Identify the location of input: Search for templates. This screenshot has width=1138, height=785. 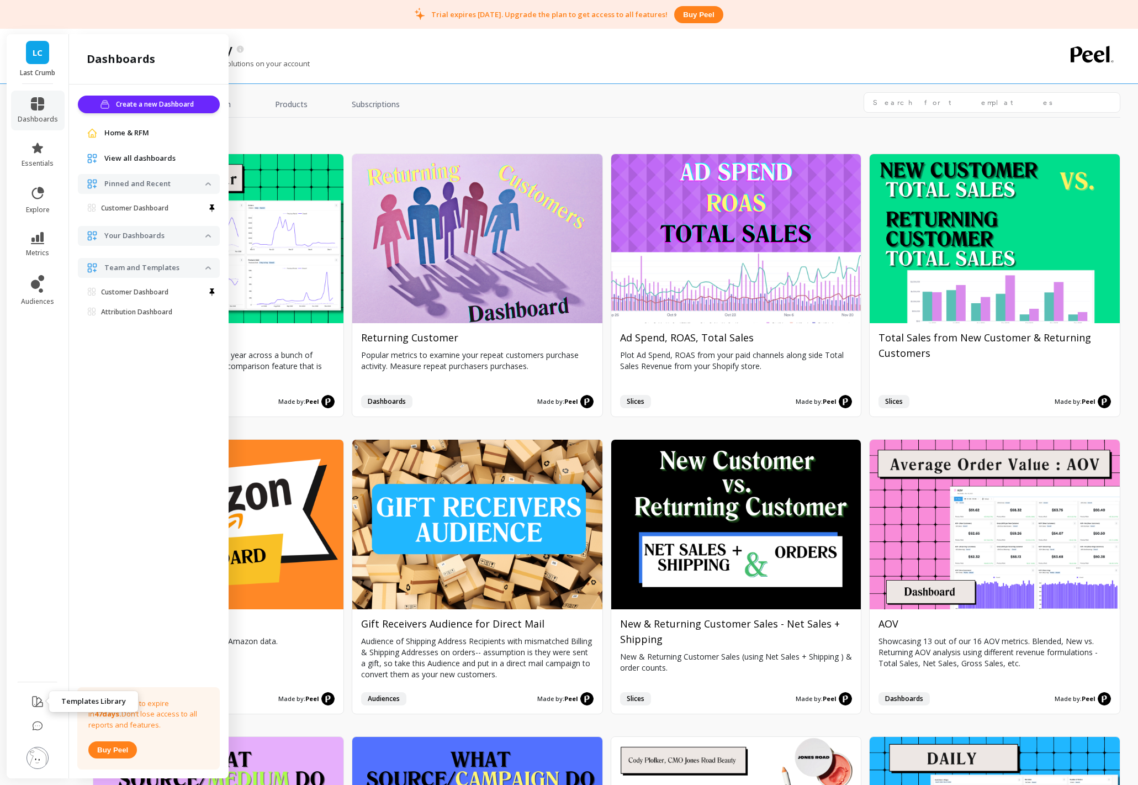
(992, 102).